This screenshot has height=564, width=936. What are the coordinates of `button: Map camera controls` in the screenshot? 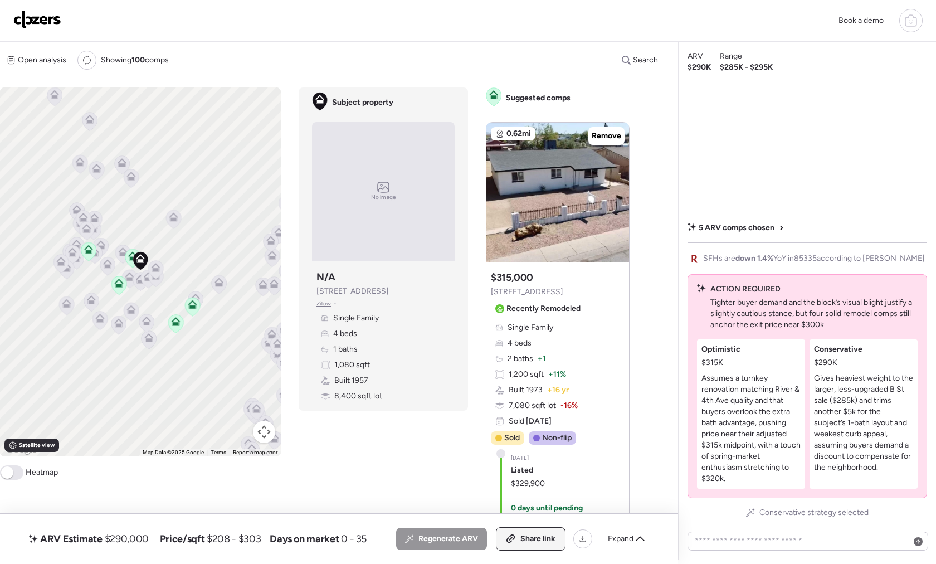 It's located at (264, 432).